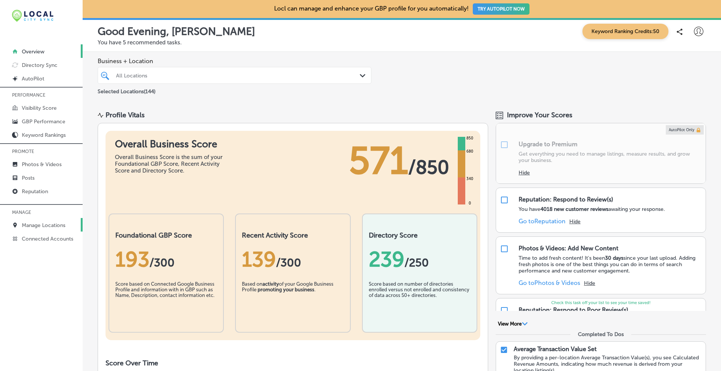 The height and width of the screenshot is (371, 721). What do you see at coordinates (171, 144) in the screenshot?
I see `h1: Overall Business Score` at bounding box center [171, 144].